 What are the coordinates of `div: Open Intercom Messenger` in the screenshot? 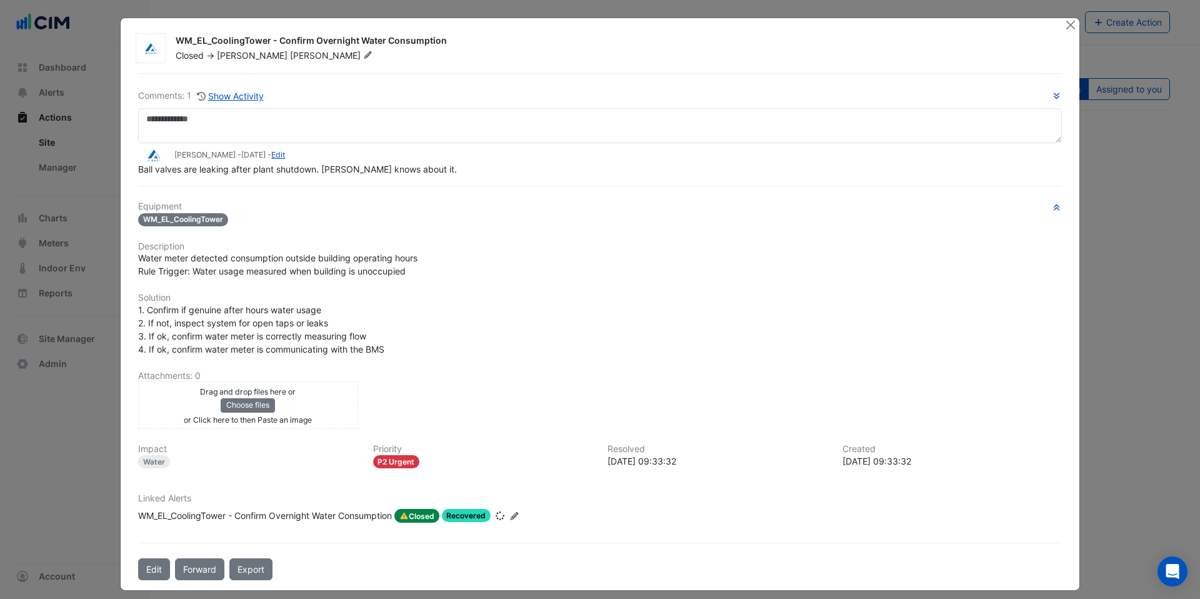 It's located at (1173, 571).